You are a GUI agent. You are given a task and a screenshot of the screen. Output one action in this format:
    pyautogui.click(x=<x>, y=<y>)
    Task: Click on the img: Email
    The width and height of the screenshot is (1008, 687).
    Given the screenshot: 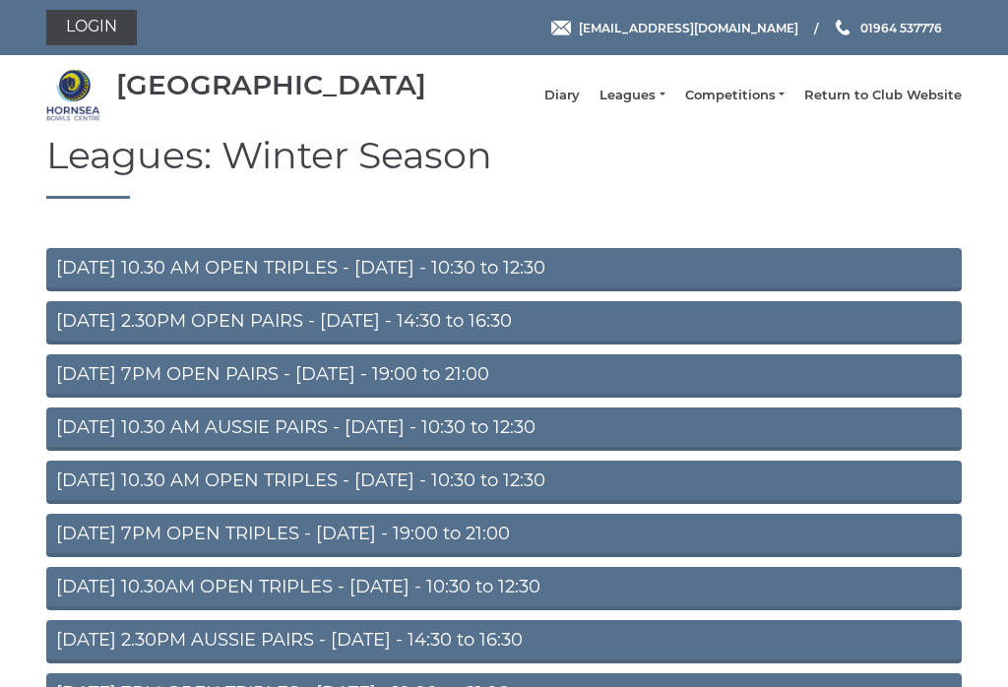 What is the action you would take?
    pyautogui.click(x=561, y=28)
    